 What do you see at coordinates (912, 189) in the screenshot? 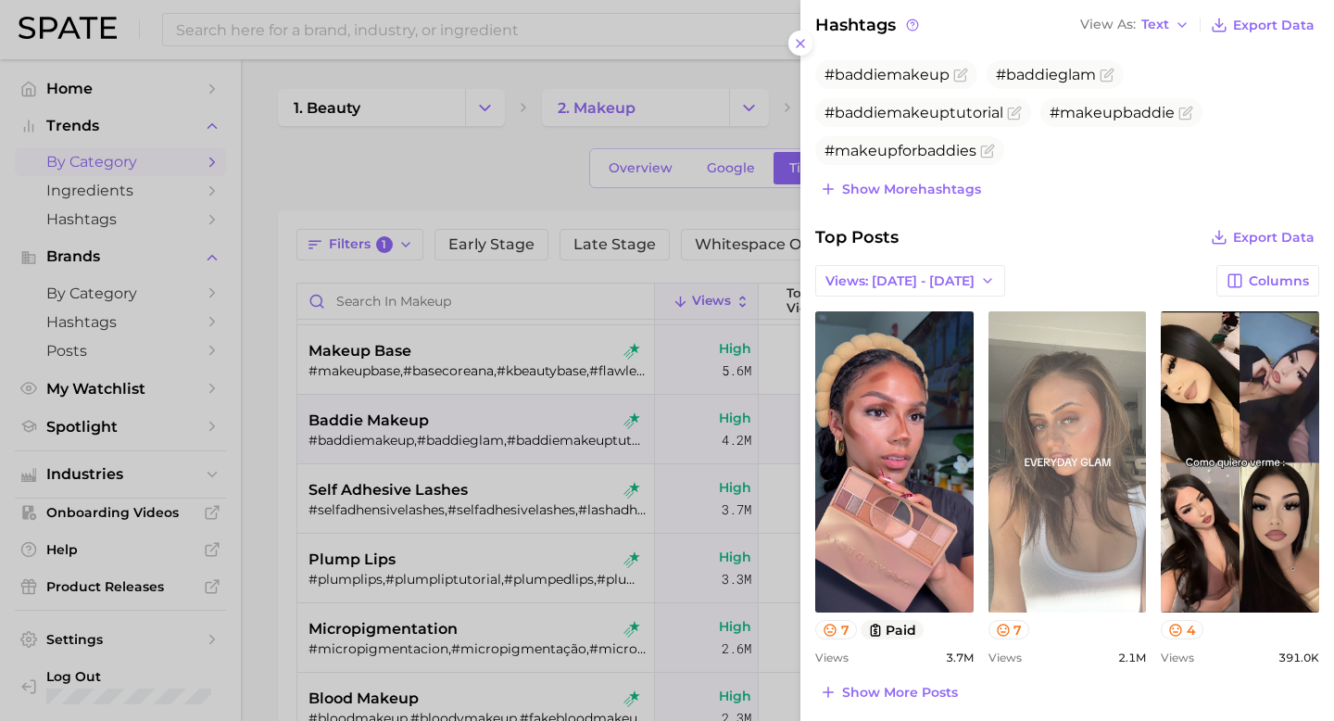
I see `span: Show more hashtags` at bounding box center [912, 189].